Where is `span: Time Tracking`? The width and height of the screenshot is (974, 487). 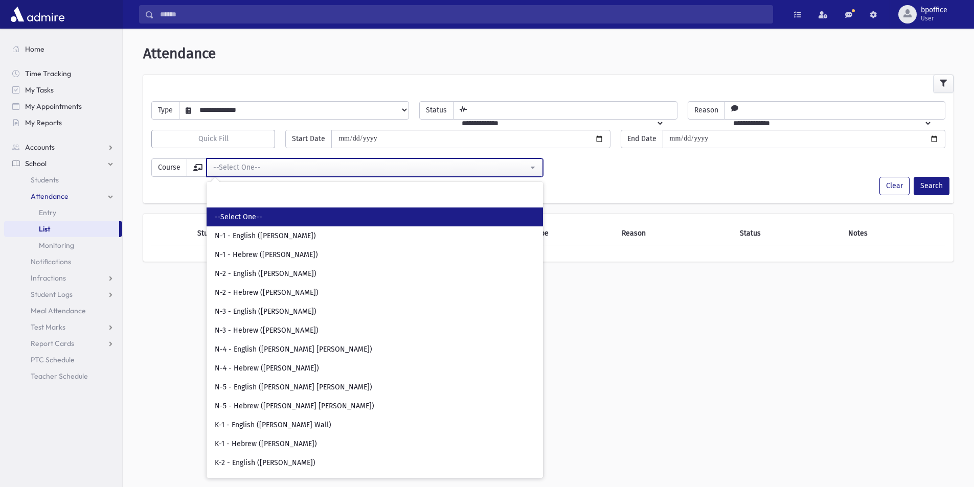
span: Time Tracking is located at coordinates (48, 74).